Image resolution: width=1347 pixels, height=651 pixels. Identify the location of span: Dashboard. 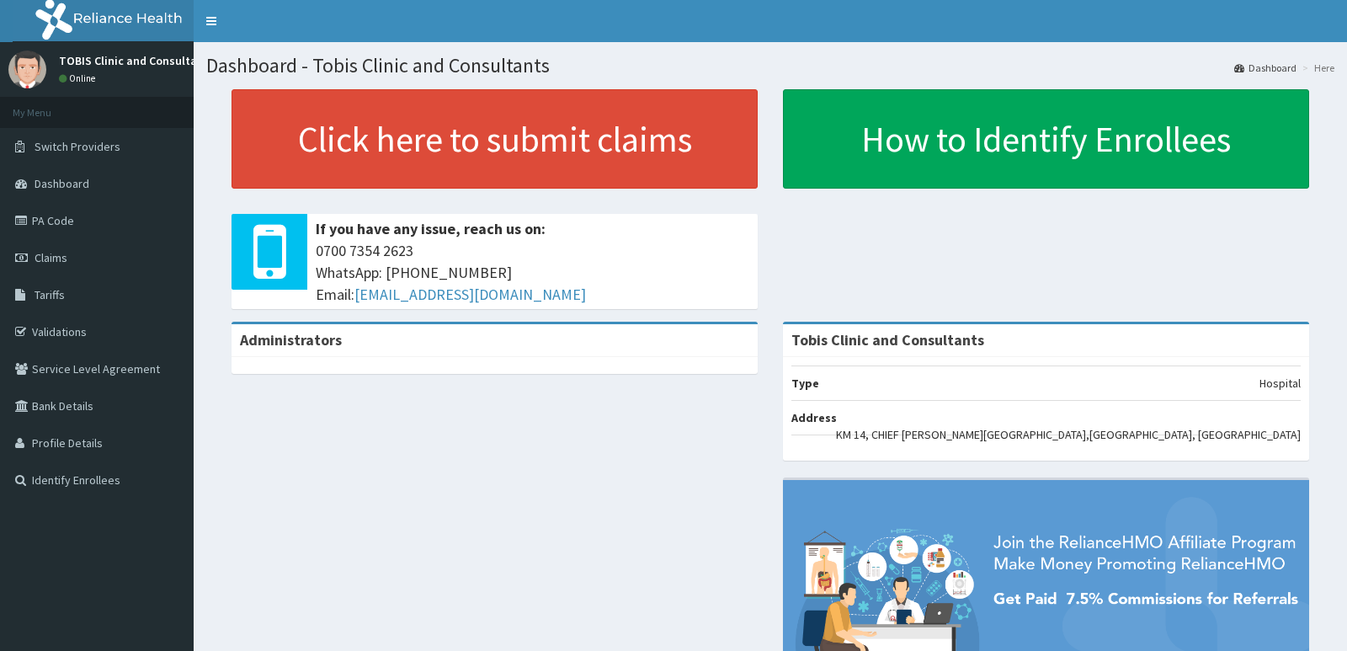
(61, 184).